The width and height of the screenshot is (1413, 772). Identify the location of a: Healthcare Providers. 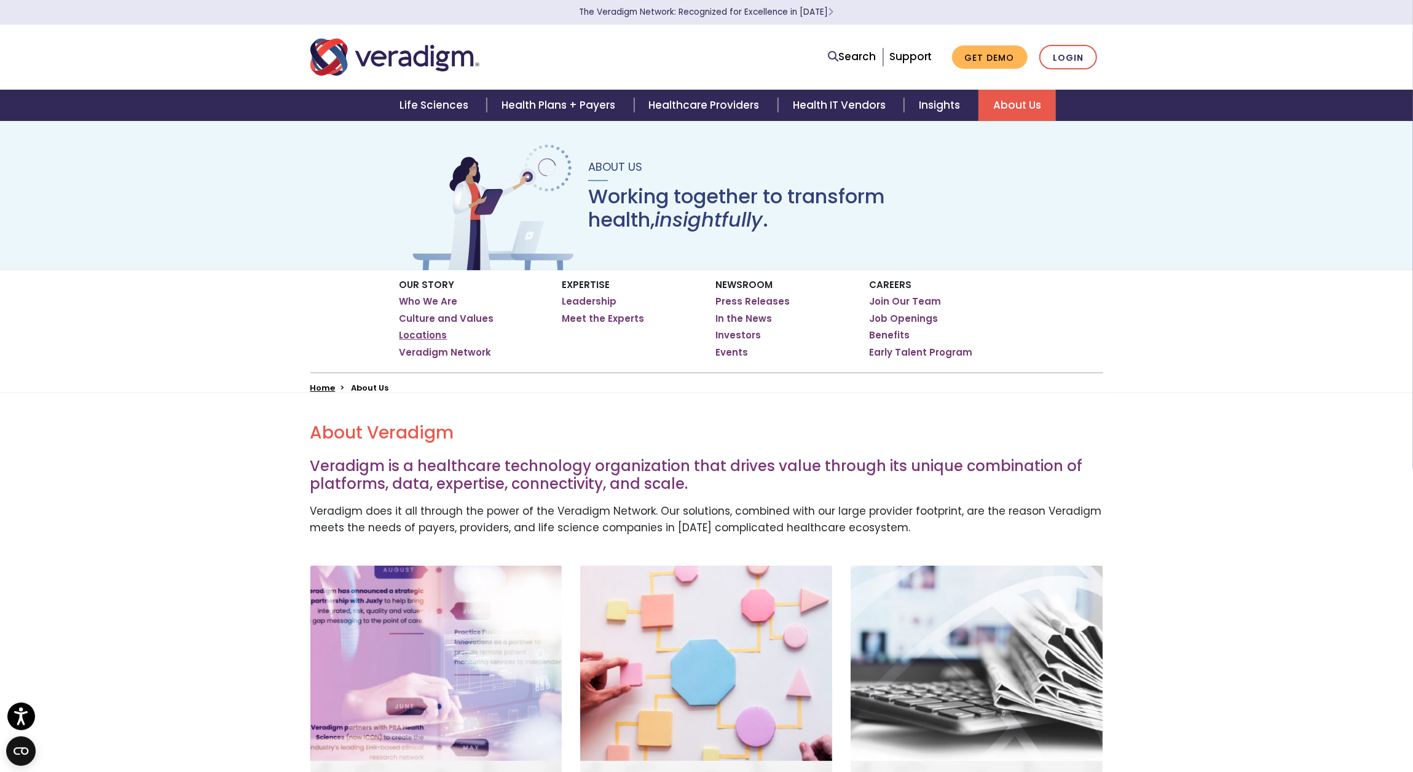
(706, 105).